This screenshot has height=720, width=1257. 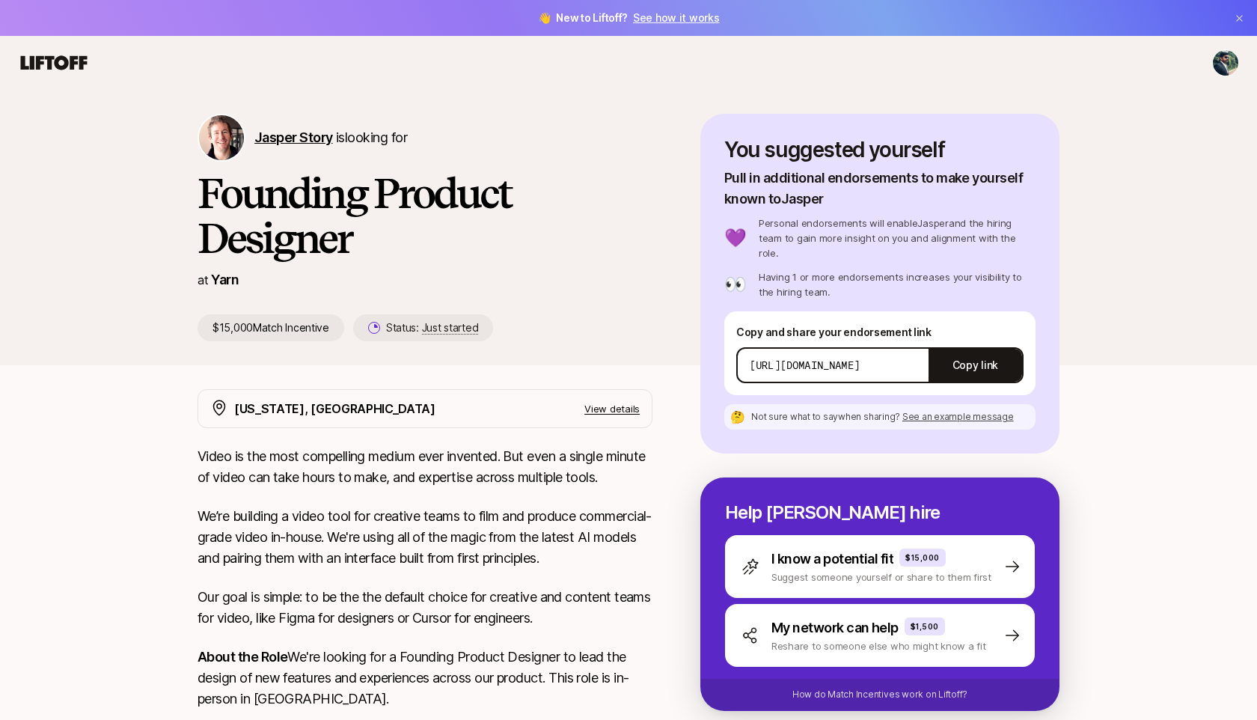 I want to click on p: Reshare to someone else who might know a fit, so click(x=878, y=645).